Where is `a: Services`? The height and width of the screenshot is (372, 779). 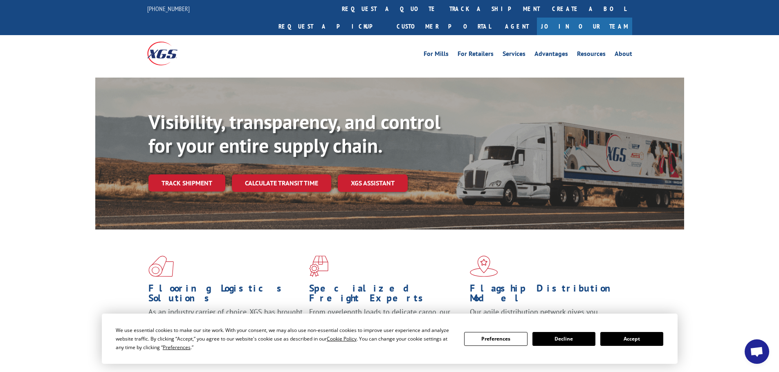
a: Services is located at coordinates (514, 55).